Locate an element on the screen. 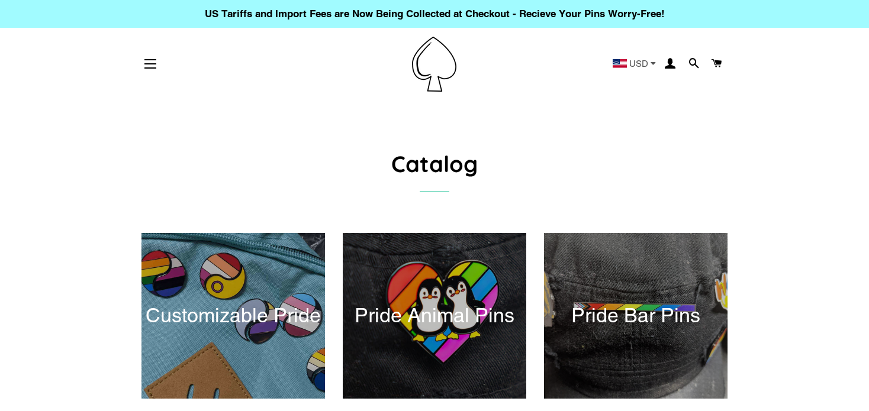 This screenshot has width=869, height=411. h1: Catalog is located at coordinates (434, 163).